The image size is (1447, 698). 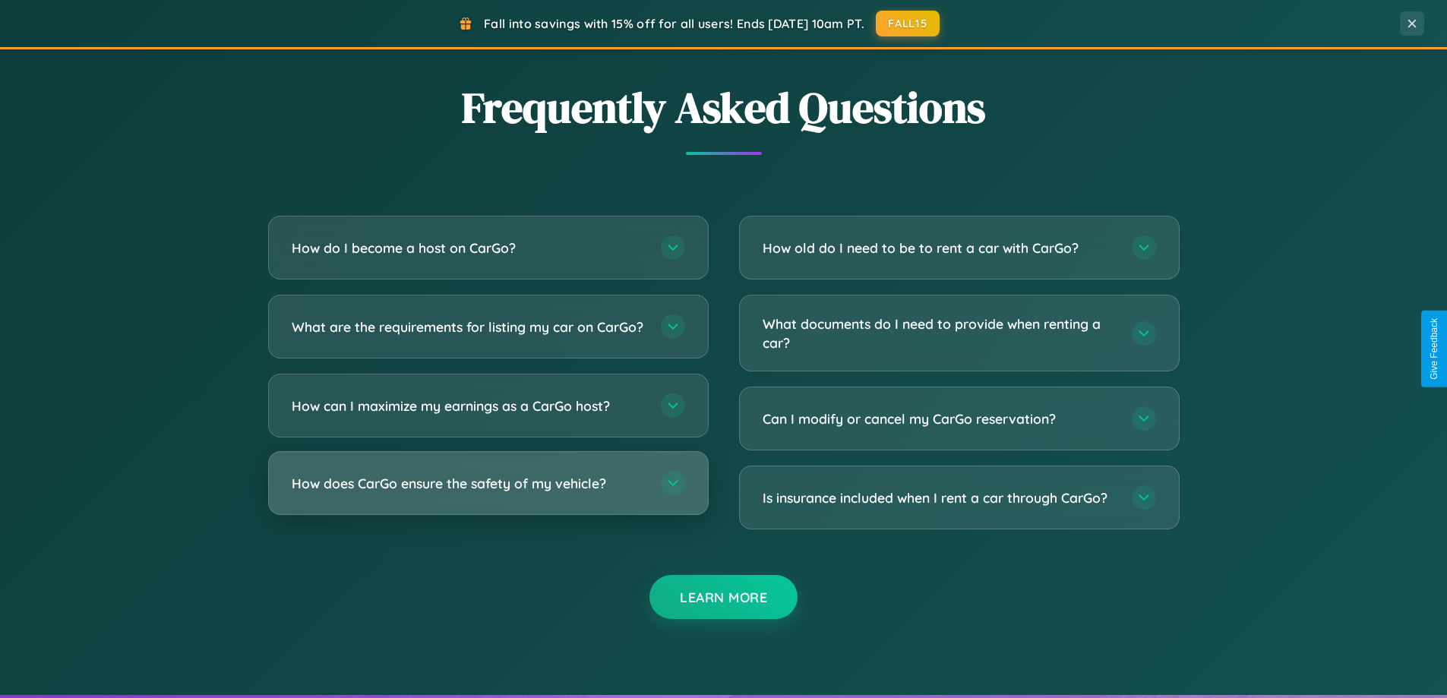 I want to click on h3: What are the requirements for listing my car on CarGo?, so click(x=468, y=327).